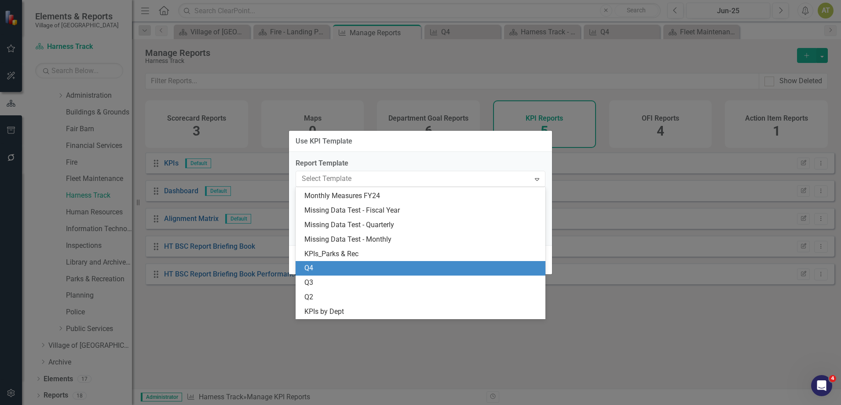  Describe the element at coordinates (422, 239) in the screenshot. I see `div: Missing Data Test - Monthly` at that location.